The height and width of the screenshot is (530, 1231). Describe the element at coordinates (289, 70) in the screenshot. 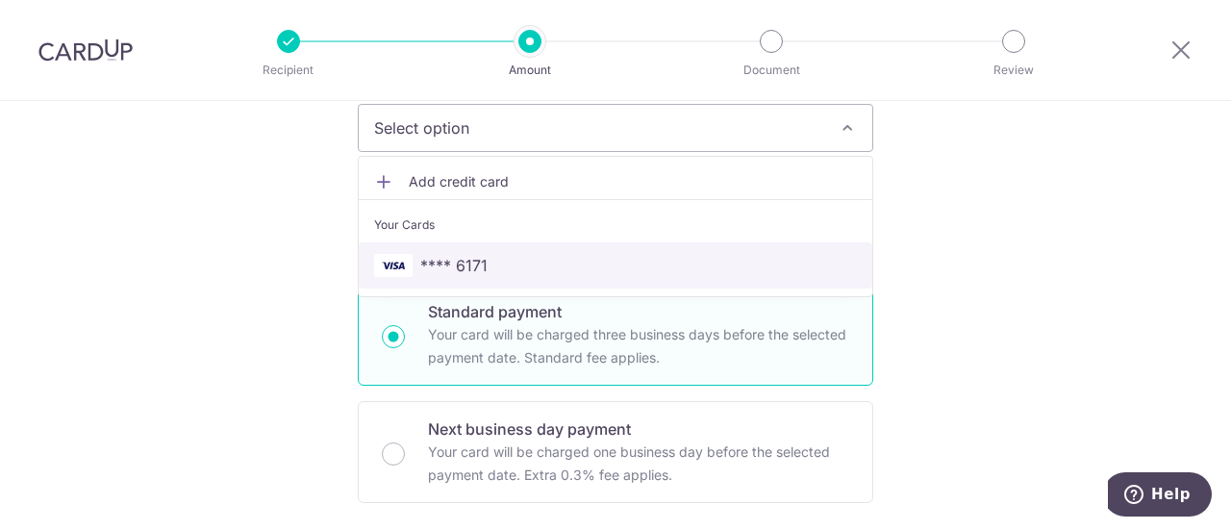

I see `p: Recipient` at that location.